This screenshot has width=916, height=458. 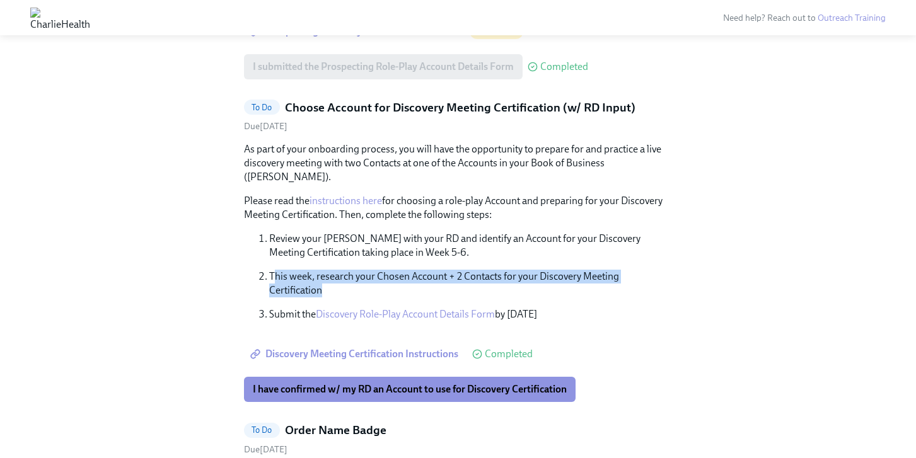 What do you see at coordinates (471, 284) in the screenshot?
I see `p: This week, research your Chosen Account + 2 Contacts for your Discovery Meeting Certification` at bounding box center [471, 284].